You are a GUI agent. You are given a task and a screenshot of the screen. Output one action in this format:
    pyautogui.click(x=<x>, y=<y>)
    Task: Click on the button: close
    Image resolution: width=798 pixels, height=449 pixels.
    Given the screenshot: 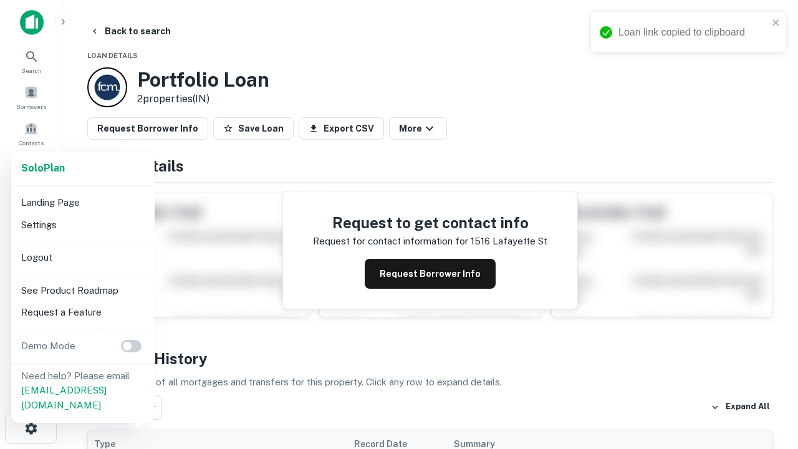 What is the action you would take?
    pyautogui.click(x=777, y=23)
    